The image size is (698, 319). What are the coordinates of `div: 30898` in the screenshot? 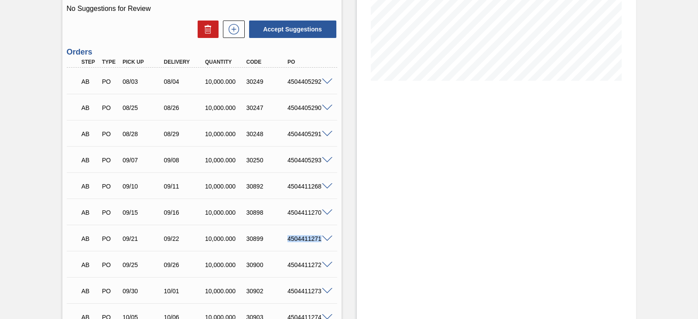 It's located at (267, 212).